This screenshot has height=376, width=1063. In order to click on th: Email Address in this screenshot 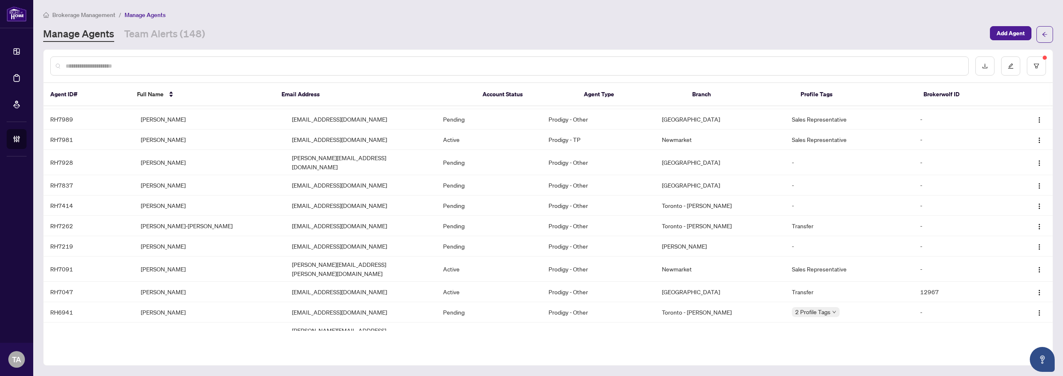, I will do `click(375, 95)`.